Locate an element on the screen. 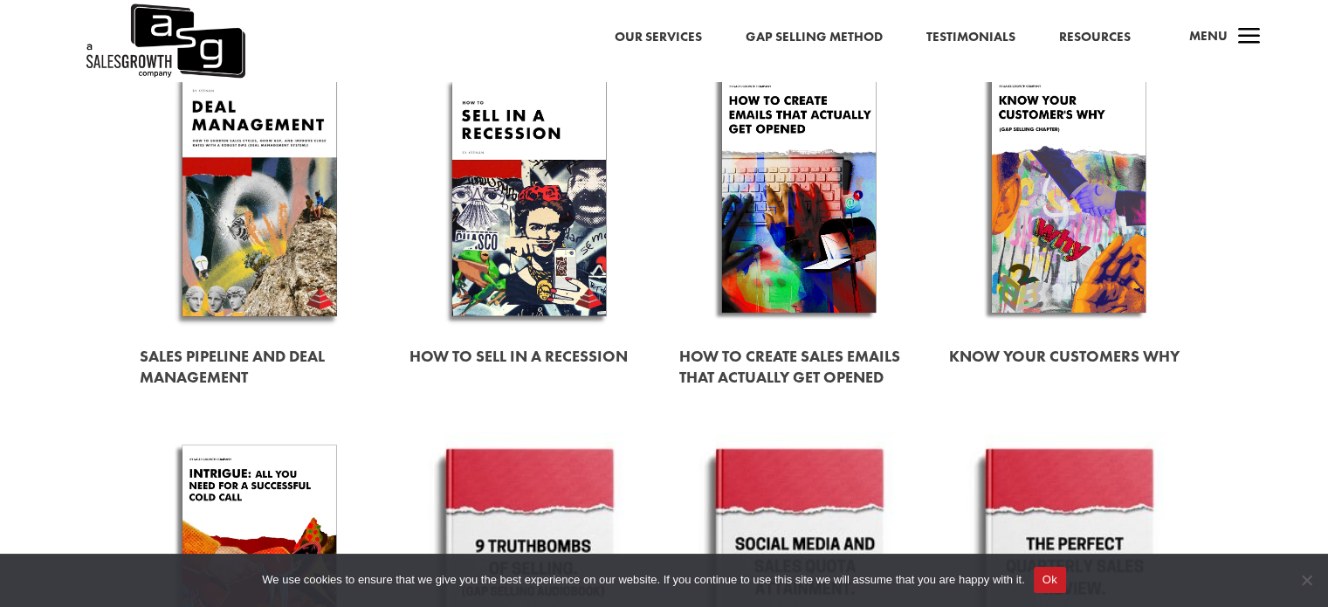  a: Gap Selling Method is located at coordinates (814, 38).